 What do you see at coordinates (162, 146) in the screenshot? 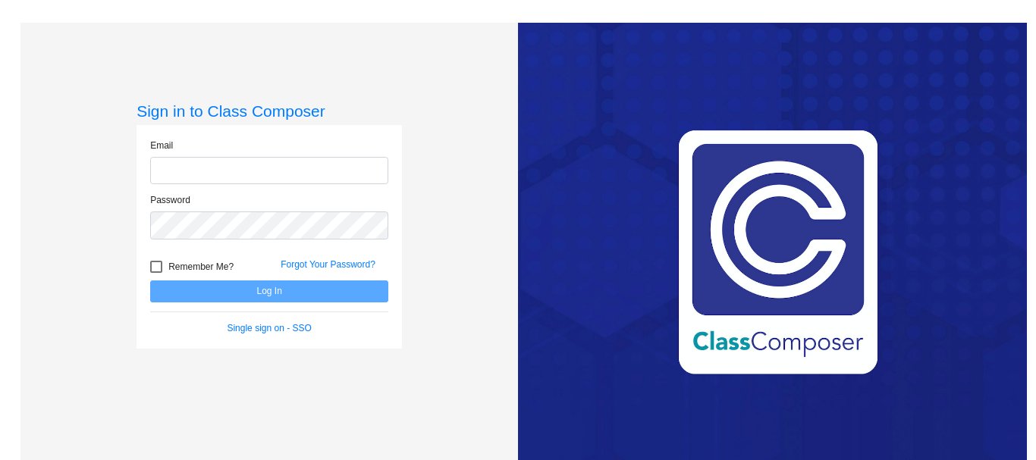
I see `label: Email` at bounding box center [162, 146].